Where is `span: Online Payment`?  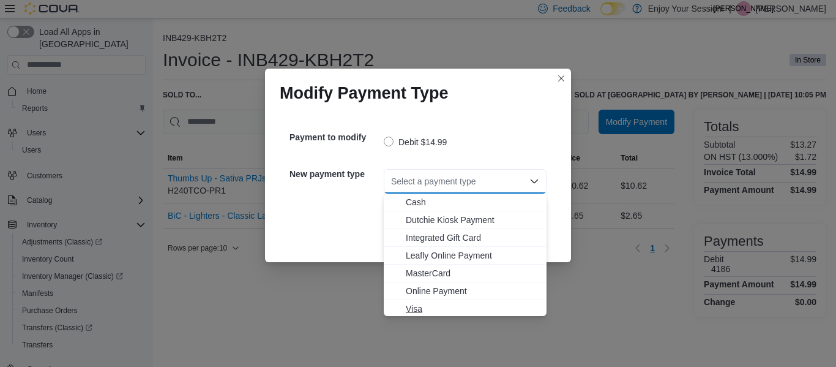 span: Online Payment is located at coordinates (473, 291).